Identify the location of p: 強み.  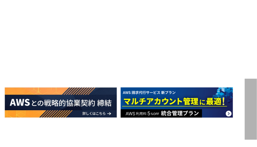
(96, 12).